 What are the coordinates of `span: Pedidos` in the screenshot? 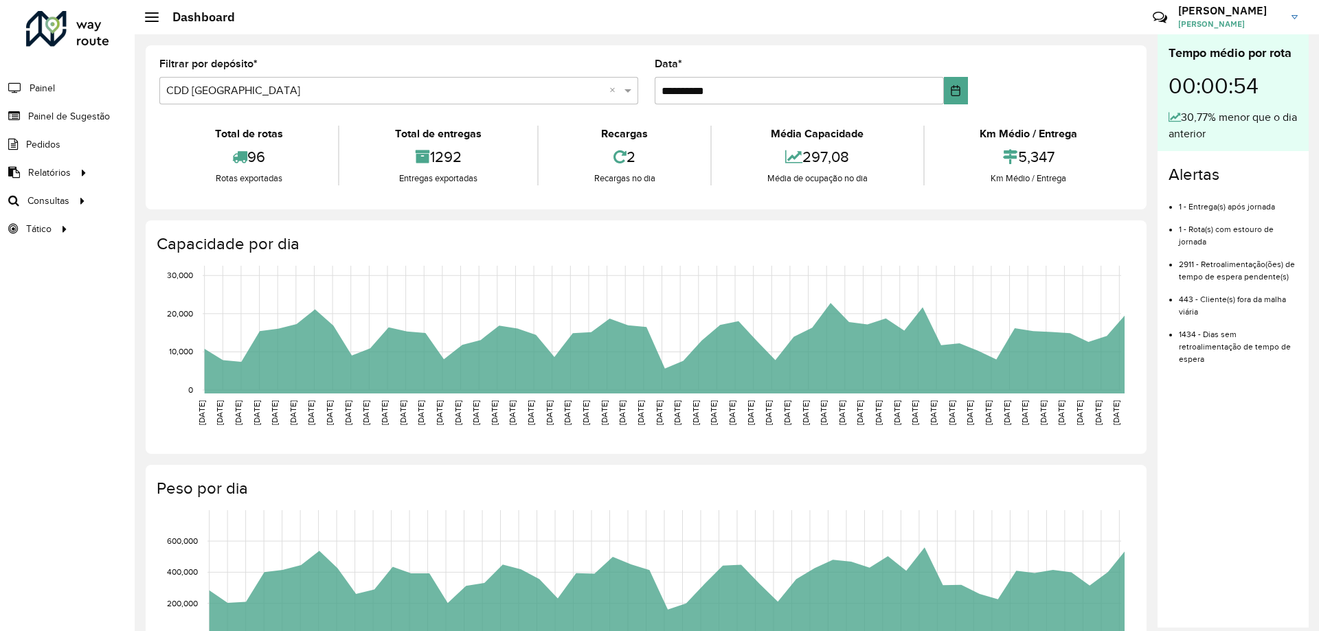 It's located at (43, 144).